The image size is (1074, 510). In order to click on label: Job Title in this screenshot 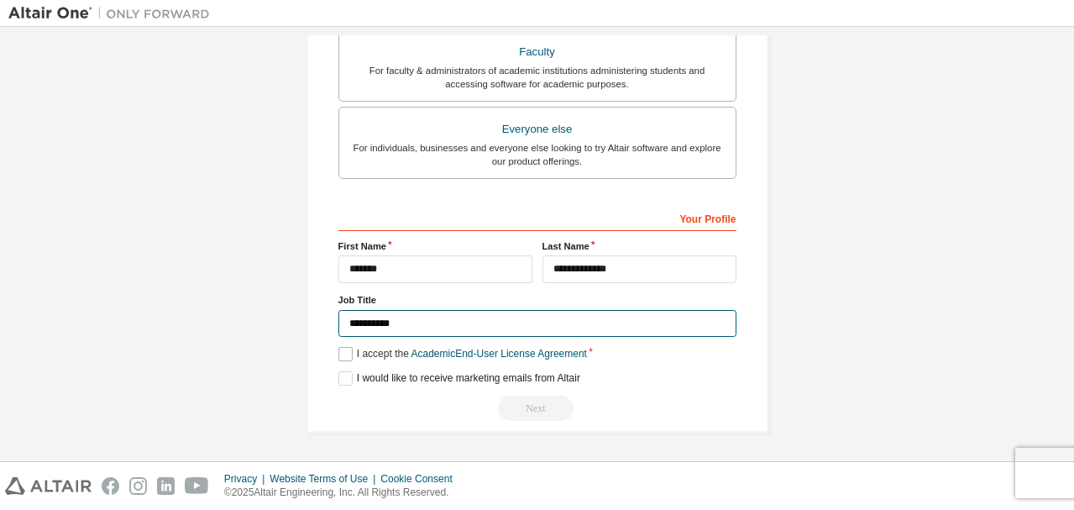, I will do `click(537, 300)`.